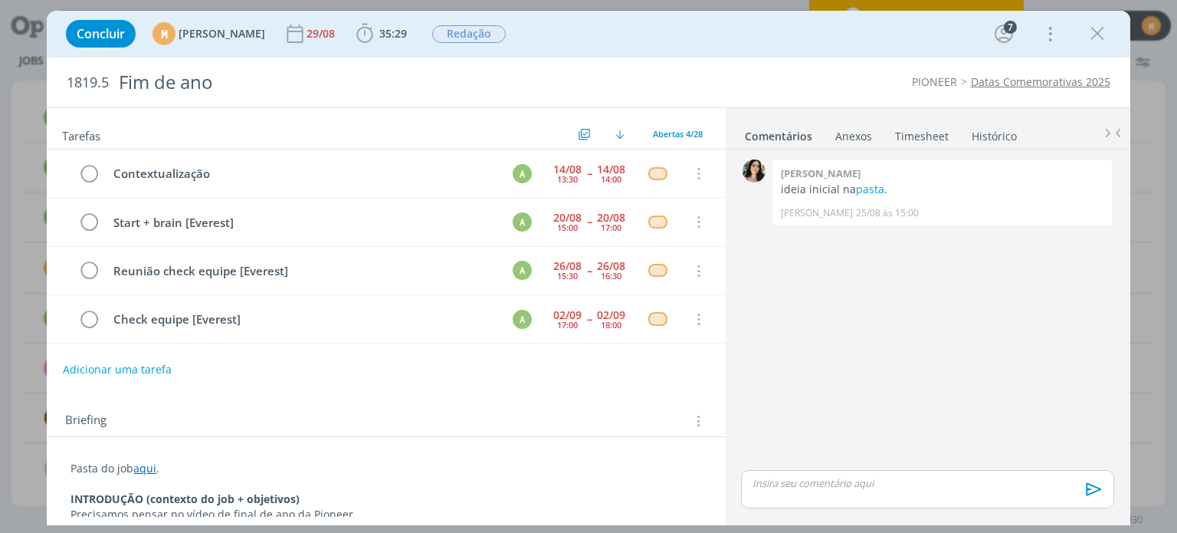 The width and height of the screenshot is (1177, 533). What do you see at coordinates (588, 268) in the screenshot?
I see `div: dialog` at bounding box center [588, 268].